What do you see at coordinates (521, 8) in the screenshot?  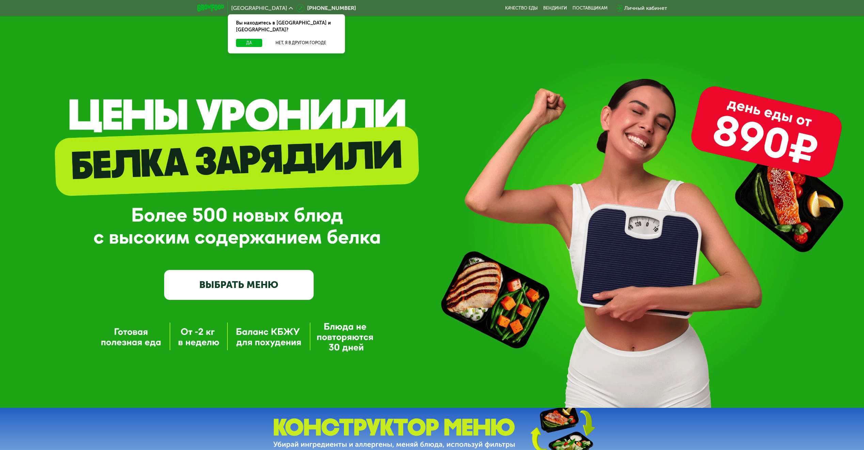 I see `a: Качество еды` at bounding box center [521, 8].